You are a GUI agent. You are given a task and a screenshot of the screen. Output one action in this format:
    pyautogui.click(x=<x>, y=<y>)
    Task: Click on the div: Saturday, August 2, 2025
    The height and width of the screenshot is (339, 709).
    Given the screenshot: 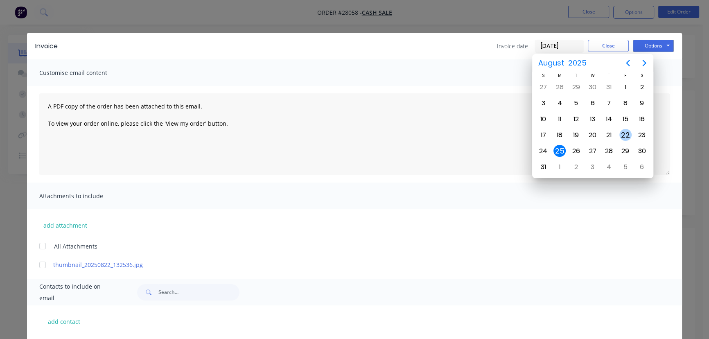 What is the action you would take?
    pyautogui.click(x=642, y=87)
    